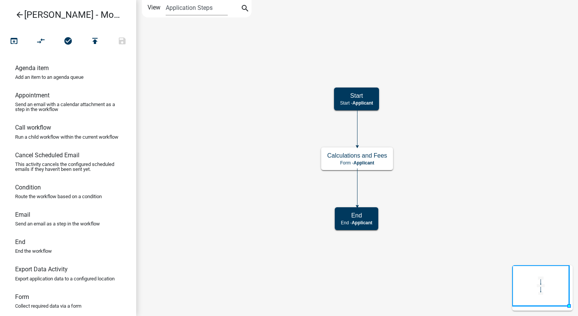 The height and width of the screenshot is (316, 578). What do you see at coordinates (28, 187) in the screenshot?
I see `h6: Condition` at bounding box center [28, 187].